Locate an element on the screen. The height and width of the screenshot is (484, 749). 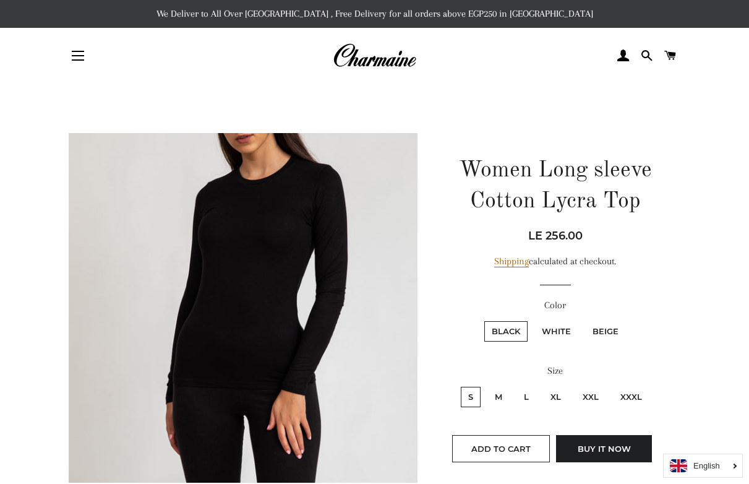
label: M is located at coordinates (499, 396).